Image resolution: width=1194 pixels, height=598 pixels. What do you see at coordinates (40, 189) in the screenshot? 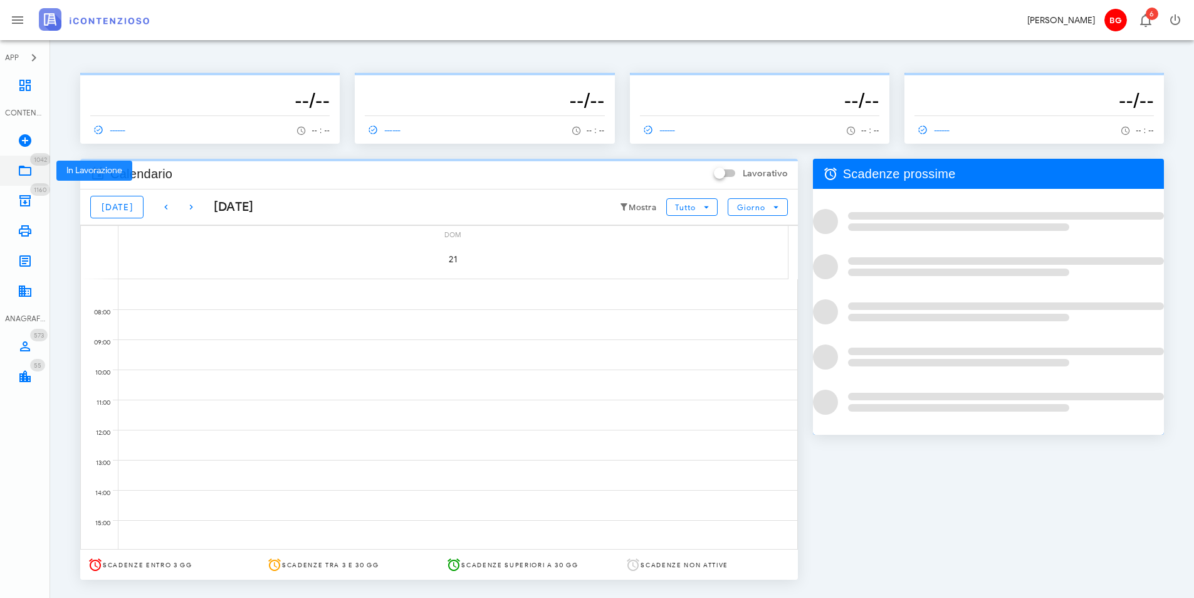
I see `span: 1160` at bounding box center [40, 189].